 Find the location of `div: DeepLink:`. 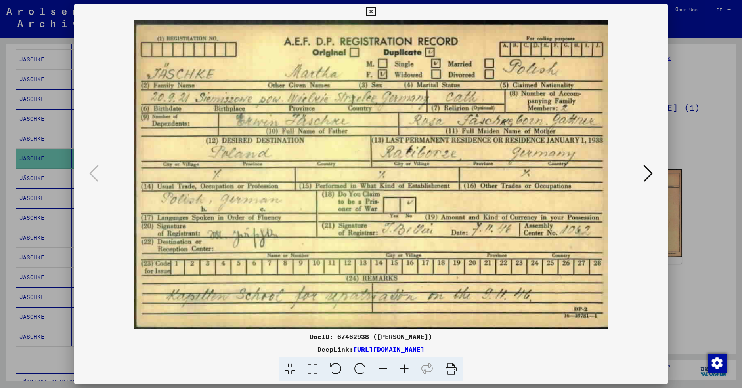

div: DeepLink: is located at coordinates (371, 349).